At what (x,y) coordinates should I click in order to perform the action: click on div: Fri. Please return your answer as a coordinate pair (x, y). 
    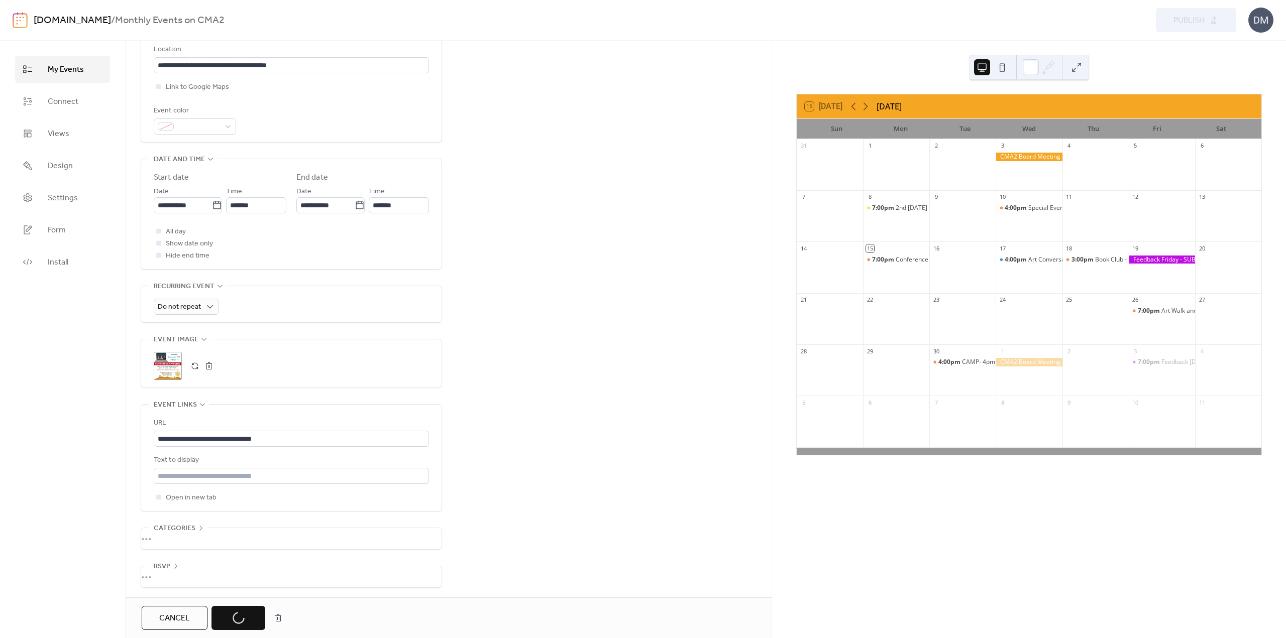
    Looking at the image, I should click on (1157, 129).